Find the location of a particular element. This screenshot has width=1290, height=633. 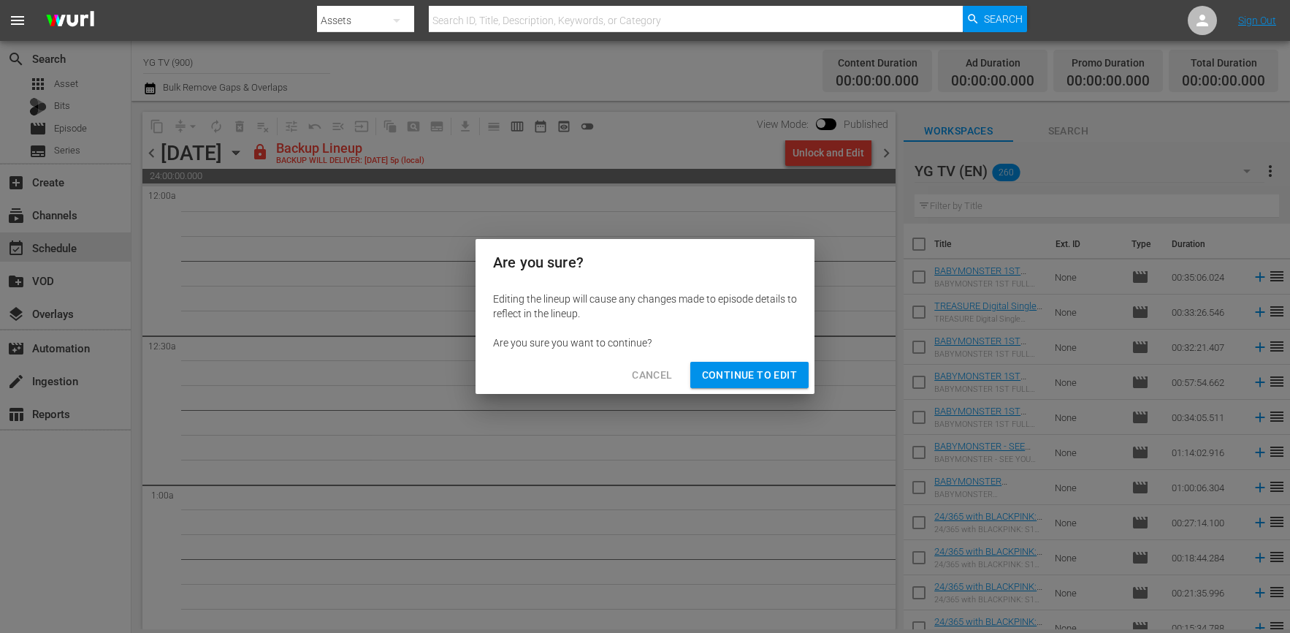

a: Sign Out is located at coordinates (1257, 20).